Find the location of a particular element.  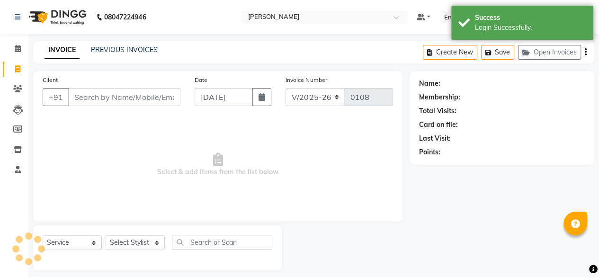

div: Last Visit: is located at coordinates (435, 138).